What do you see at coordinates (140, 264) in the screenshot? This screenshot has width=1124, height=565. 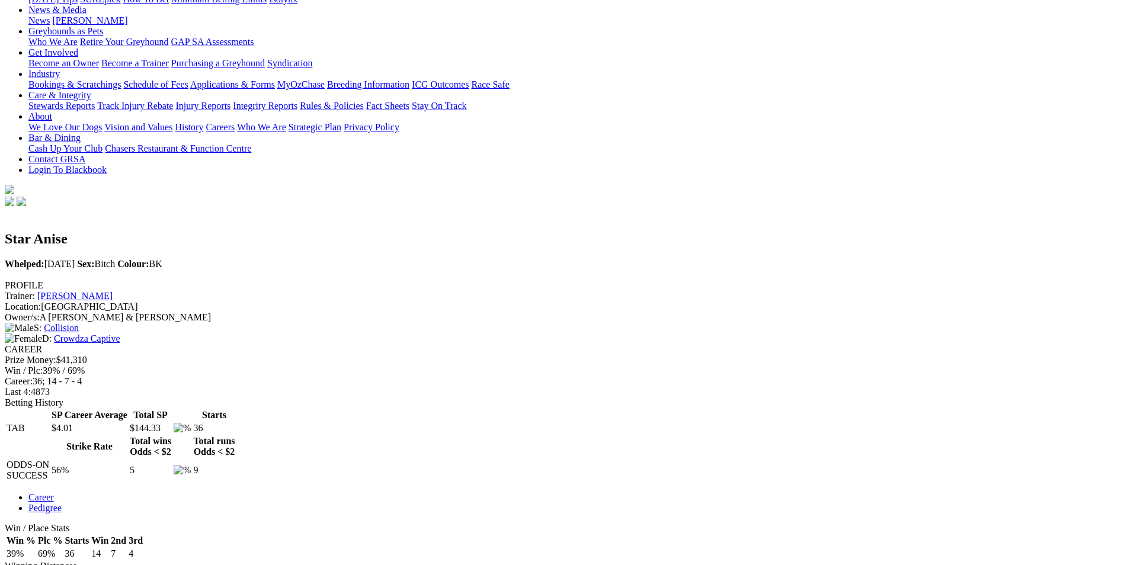 I see `span: BK` at bounding box center [140, 264].